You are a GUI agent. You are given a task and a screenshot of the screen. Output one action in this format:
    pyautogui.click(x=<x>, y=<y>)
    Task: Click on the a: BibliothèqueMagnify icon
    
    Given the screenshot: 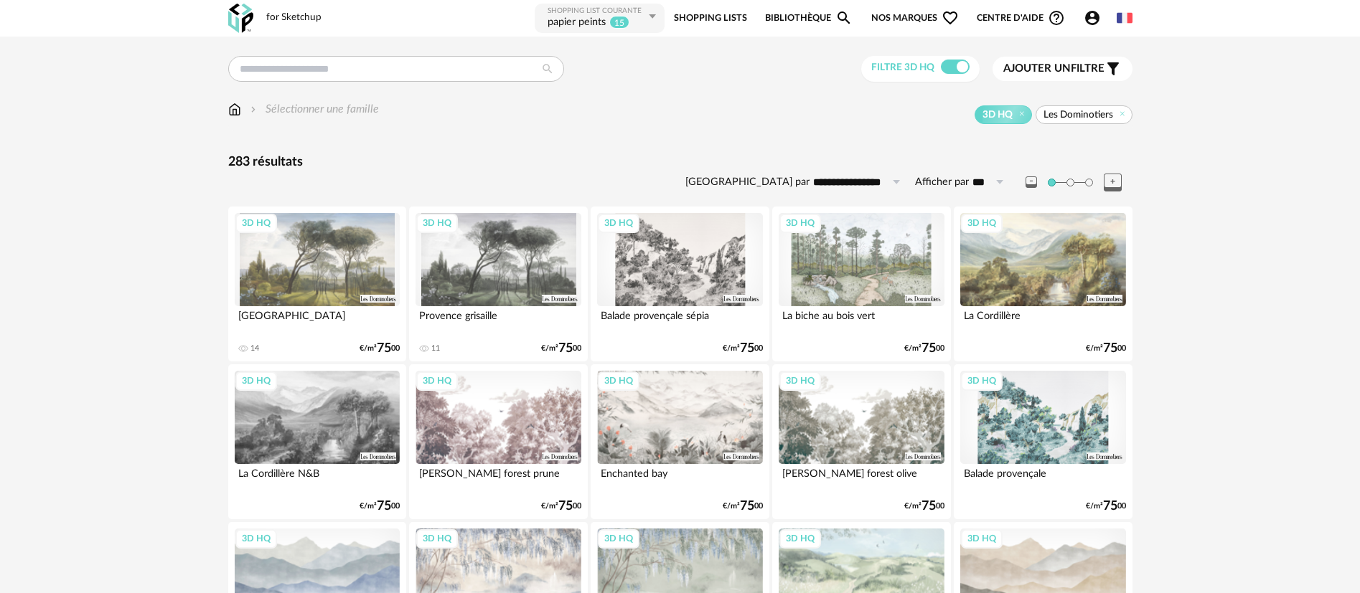 What is the action you would take?
    pyautogui.click(x=809, y=18)
    